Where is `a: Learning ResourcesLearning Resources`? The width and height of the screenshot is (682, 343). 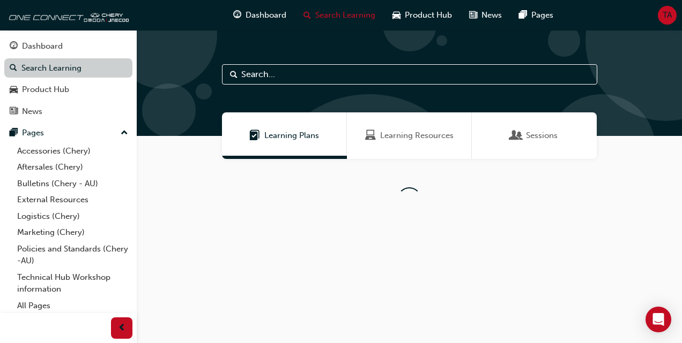 a: Learning ResourcesLearning Resources is located at coordinates (409, 136).